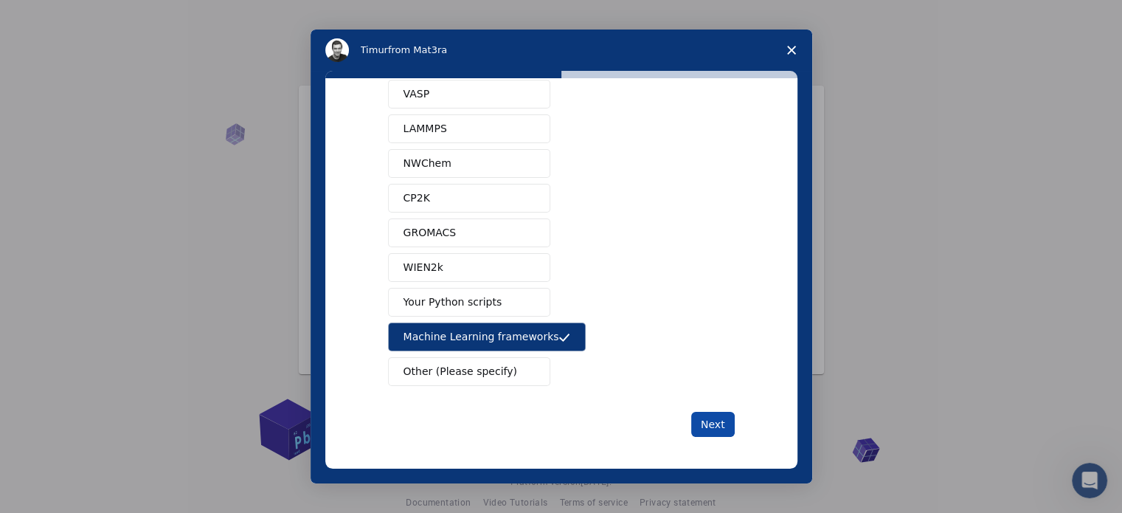 Image resolution: width=1122 pixels, height=513 pixels. What do you see at coordinates (469, 302) in the screenshot?
I see `button: Your Python scripts` at bounding box center [469, 302].